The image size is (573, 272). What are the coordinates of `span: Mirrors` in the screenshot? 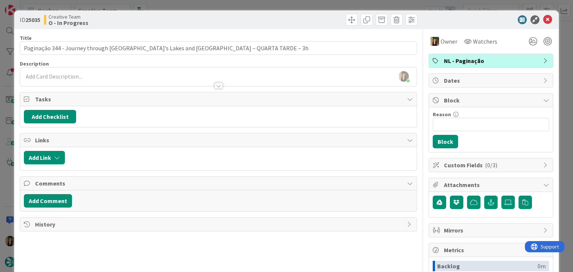 It's located at (492, 231).